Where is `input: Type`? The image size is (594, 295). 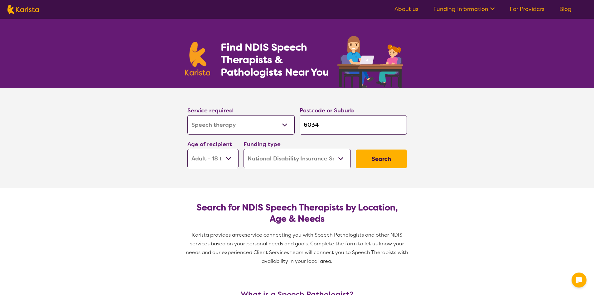 input: Type is located at coordinates (353, 125).